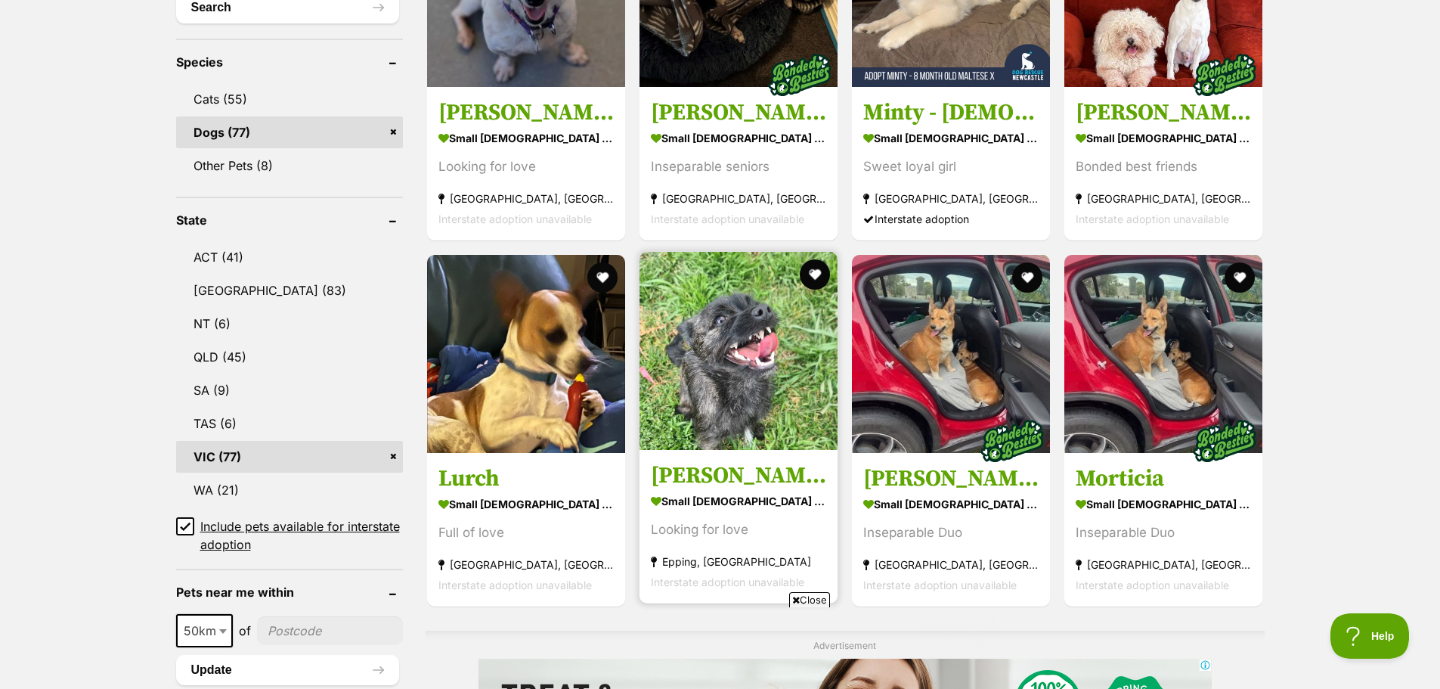 The image size is (1440, 689). What do you see at coordinates (809, 599) in the screenshot?
I see `span: Close` at bounding box center [809, 599].